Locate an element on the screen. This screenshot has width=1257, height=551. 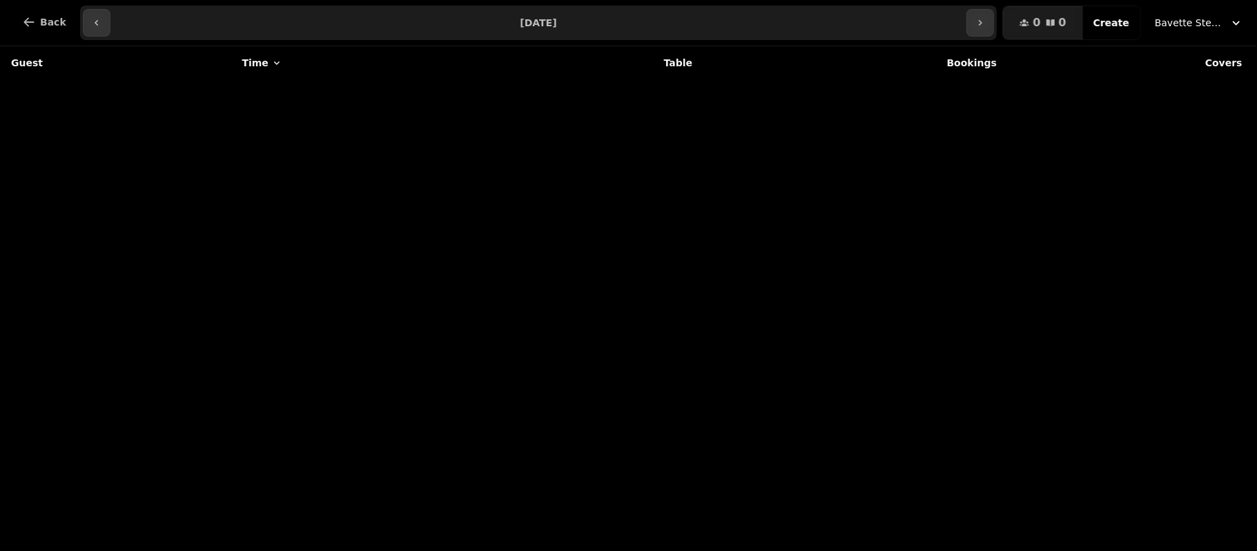
th: Covers is located at coordinates (1128, 63).